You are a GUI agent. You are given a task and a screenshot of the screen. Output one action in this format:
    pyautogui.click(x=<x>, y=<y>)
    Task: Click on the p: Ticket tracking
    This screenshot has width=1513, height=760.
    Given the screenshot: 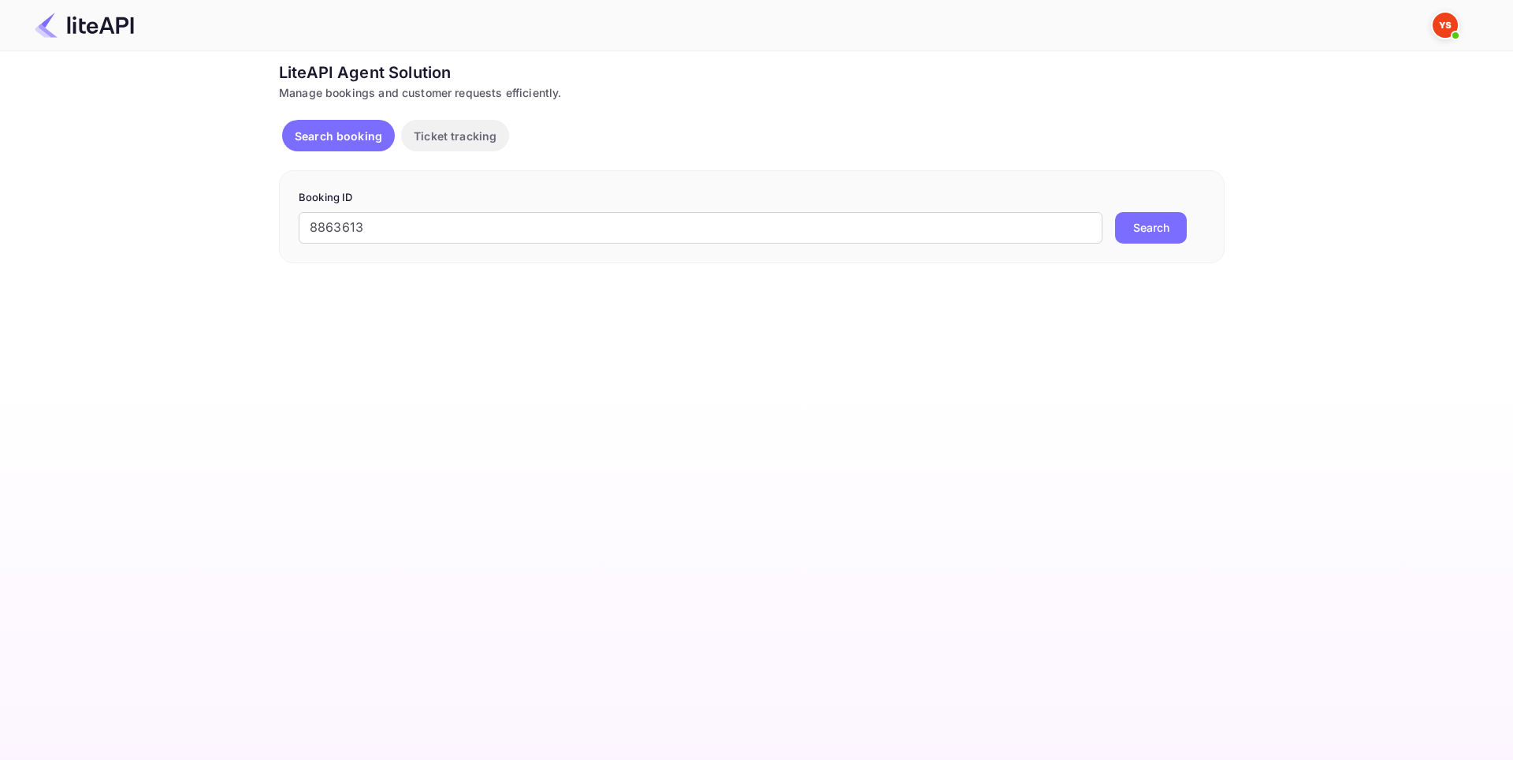 What is the action you would take?
    pyautogui.click(x=455, y=136)
    